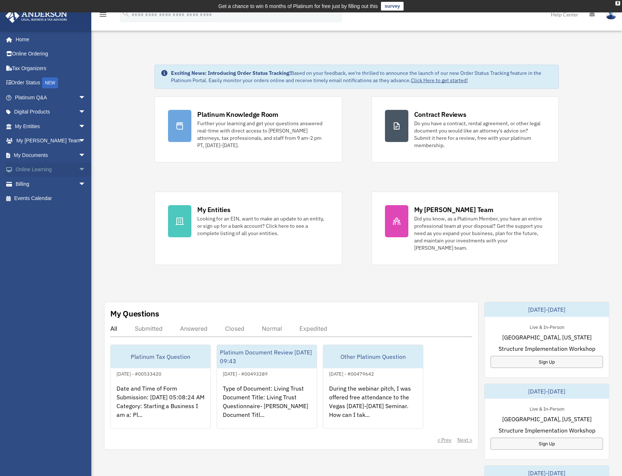 This screenshot has width=622, height=476. Describe the element at coordinates (160, 357) in the screenshot. I see `div: Platinum Tax Question` at that location.